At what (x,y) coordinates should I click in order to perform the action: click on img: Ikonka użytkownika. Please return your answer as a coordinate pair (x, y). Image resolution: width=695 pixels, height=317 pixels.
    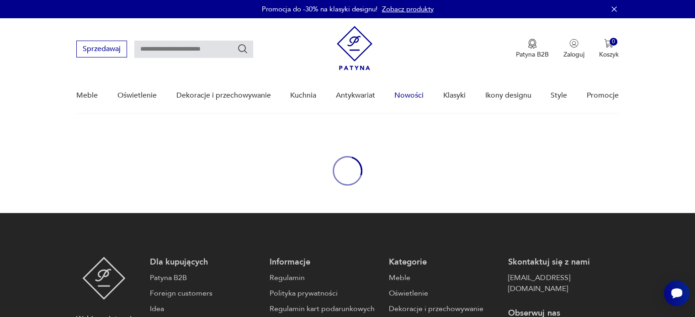
    Looking at the image, I should click on (574, 43).